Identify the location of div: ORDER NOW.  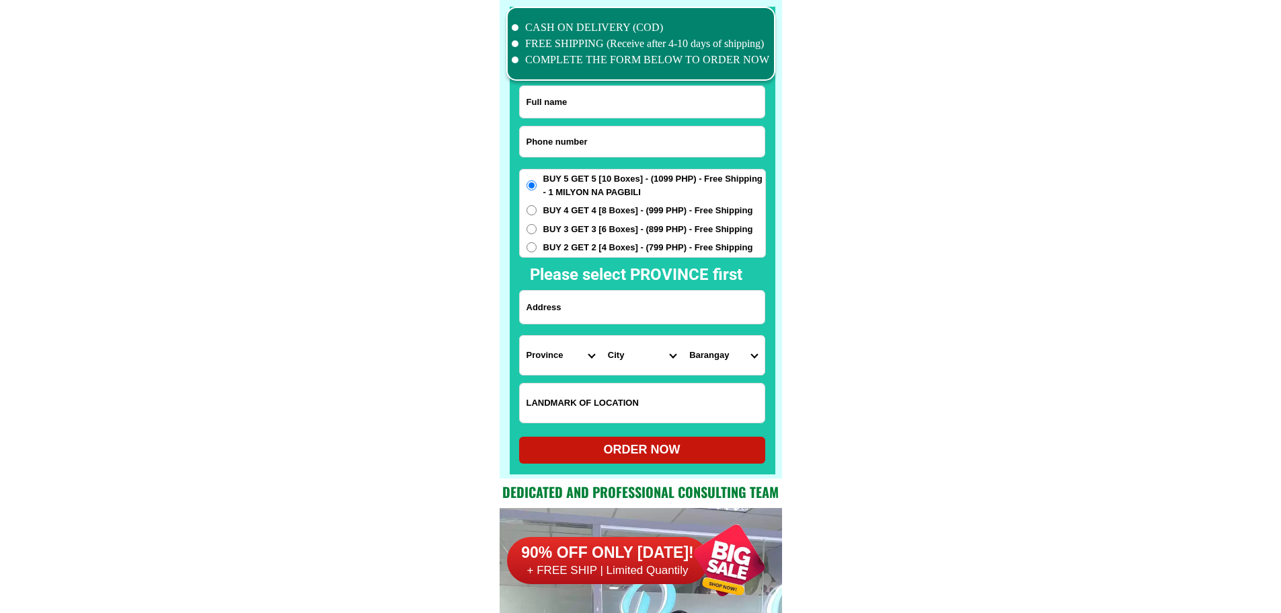
(642, 449).